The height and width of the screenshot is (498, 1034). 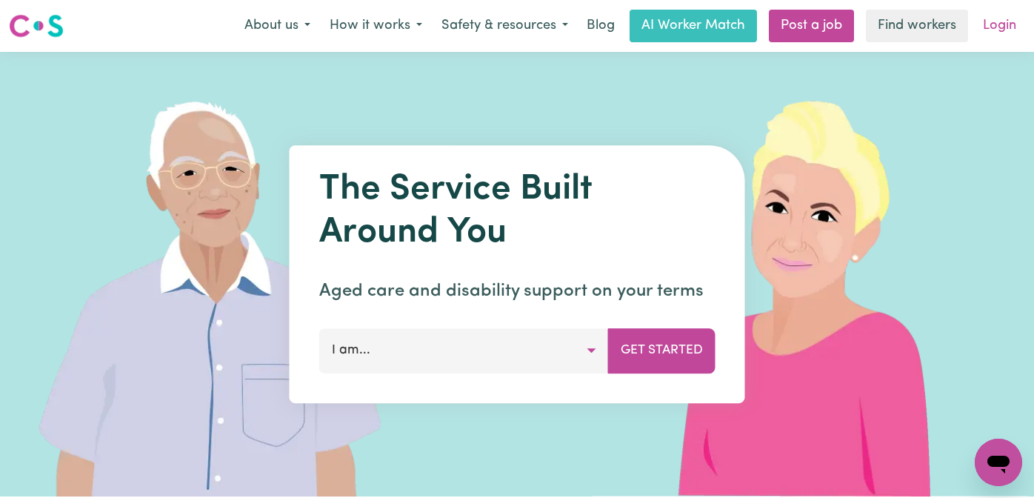 What do you see at coordinates (505, 26) in the screenshot?
I see `button: Safety & resources` at bounding box center [505, 26].